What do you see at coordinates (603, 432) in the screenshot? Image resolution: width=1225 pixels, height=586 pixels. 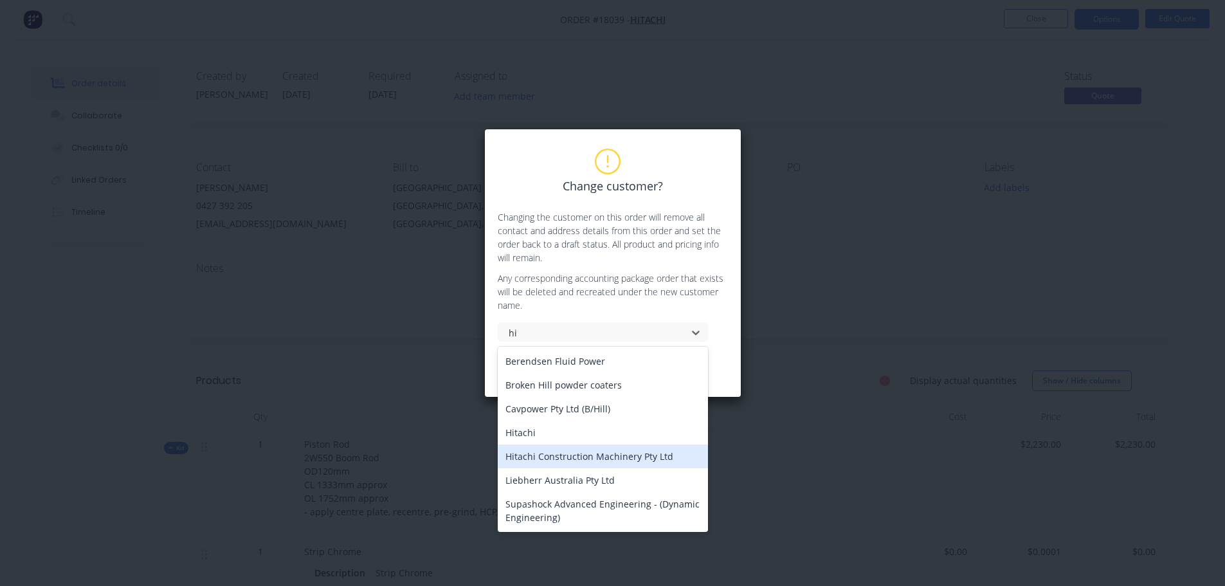 I see `div: Hitachi` at bounding box center [603, 432].